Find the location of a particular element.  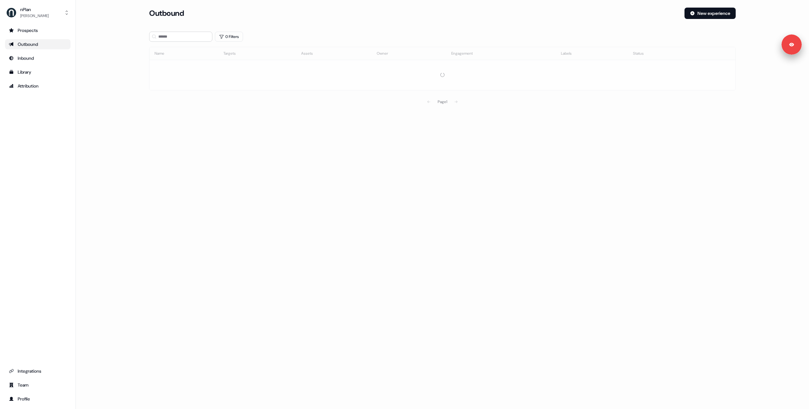

a: Go to integrations is located at coordinates (38, 371).